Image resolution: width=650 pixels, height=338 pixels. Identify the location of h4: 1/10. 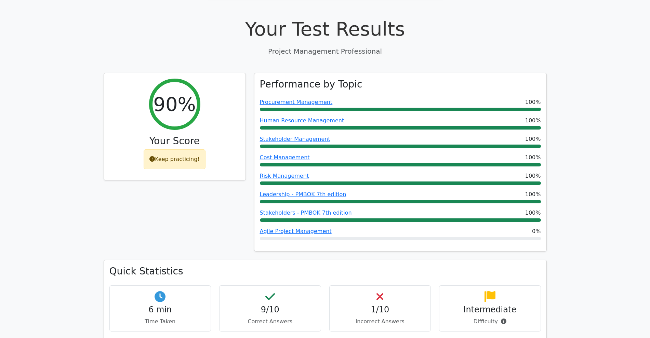
(380, 310).